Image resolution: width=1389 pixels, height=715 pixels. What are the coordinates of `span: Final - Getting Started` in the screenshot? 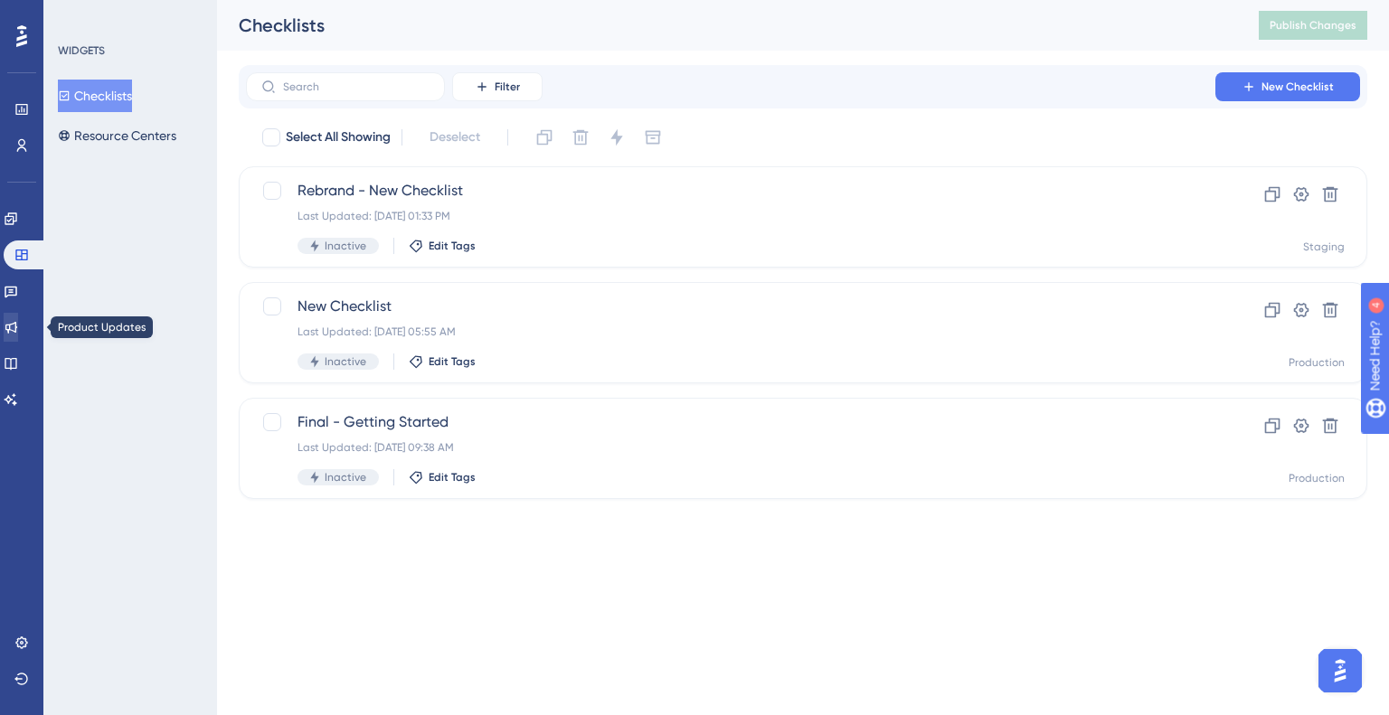 It's located at (731, 422).